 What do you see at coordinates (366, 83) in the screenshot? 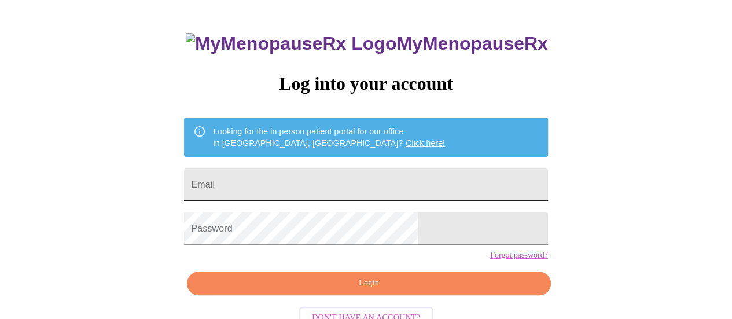
I see `h3: Log into your account` at bounding box center [366, 83].